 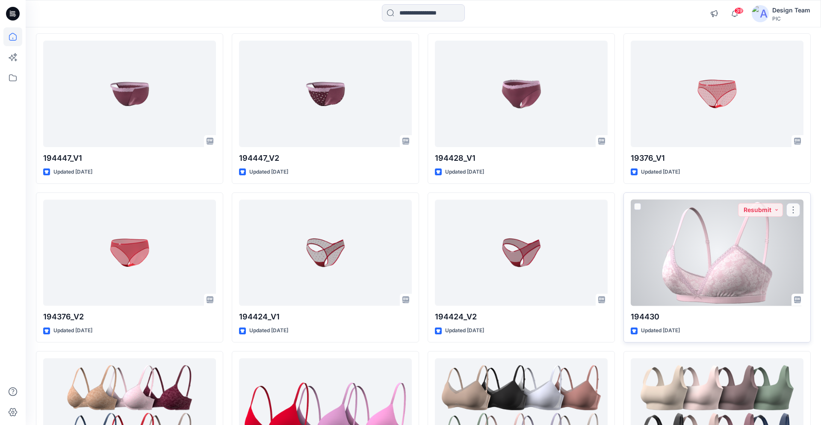 I want to click on p: 194424_V2, so click(x=521, y=317).